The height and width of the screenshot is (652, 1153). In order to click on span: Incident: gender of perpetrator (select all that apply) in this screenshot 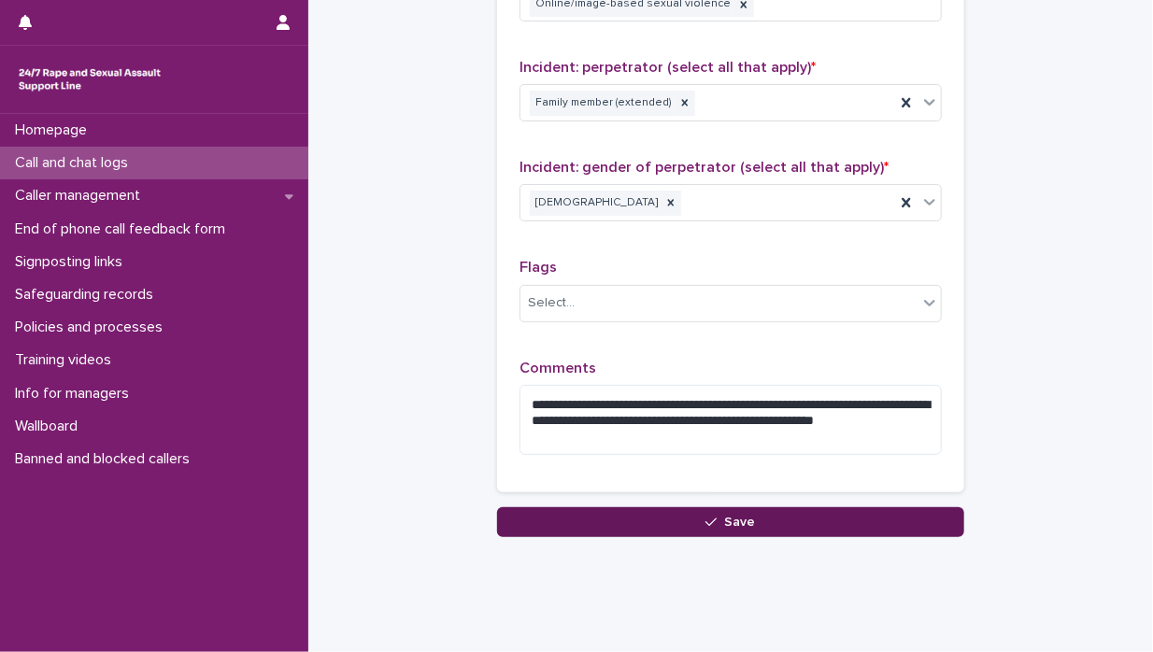, I will do `click(704, 167)`.